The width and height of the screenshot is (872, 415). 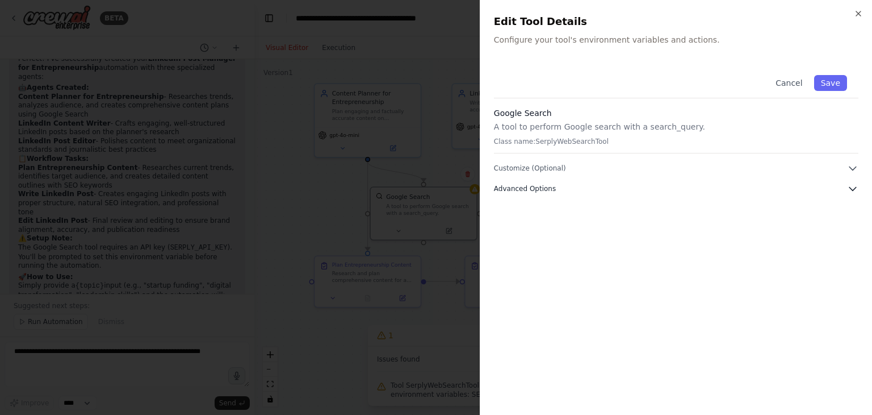 I want to click on button: Cancel, so click(x=789, y=83).